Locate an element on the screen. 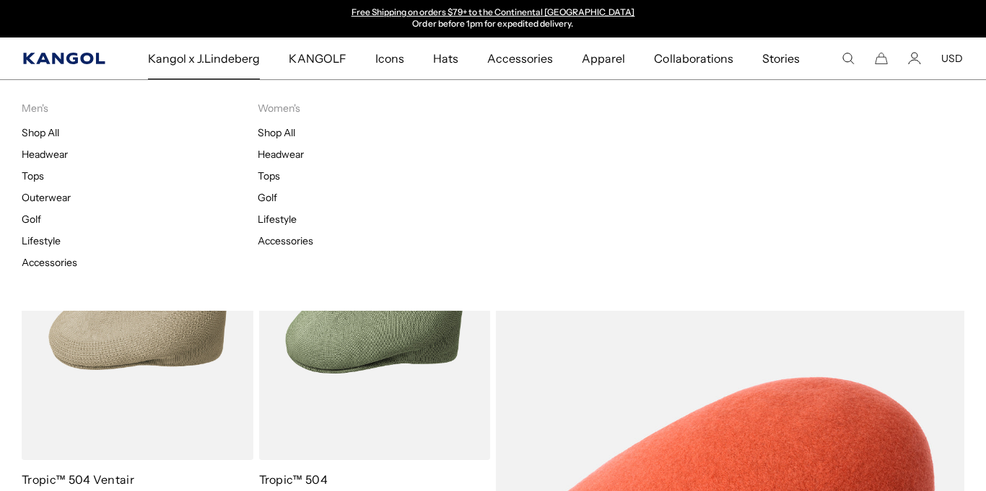 Image resolution: width=986 pixels, height=491 pixels. img: Tropic™ 504 is located at coordinates (374, 315).